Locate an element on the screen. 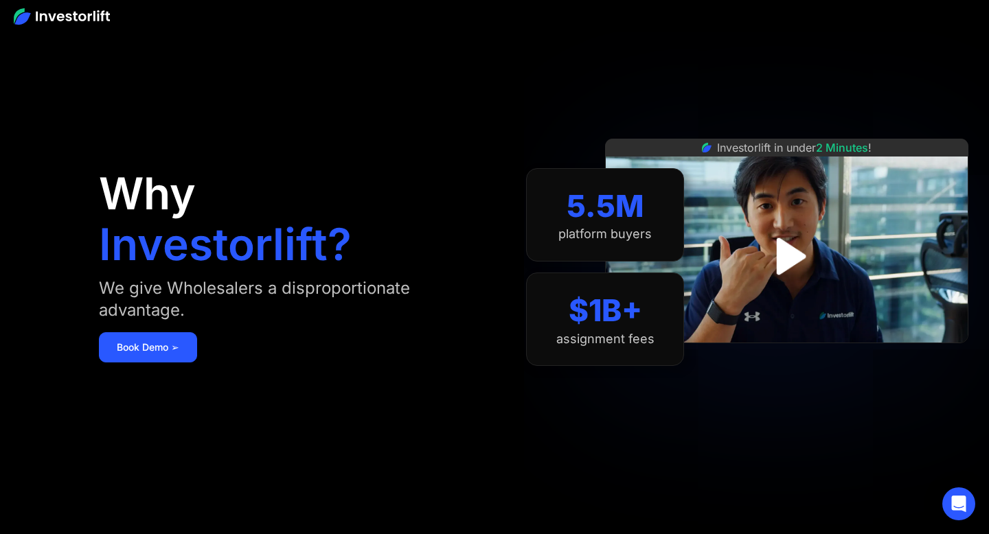 Image resolution: width=989 pixels, height=534 pixels. div: $1B+ is located at coordinates (605, 310).